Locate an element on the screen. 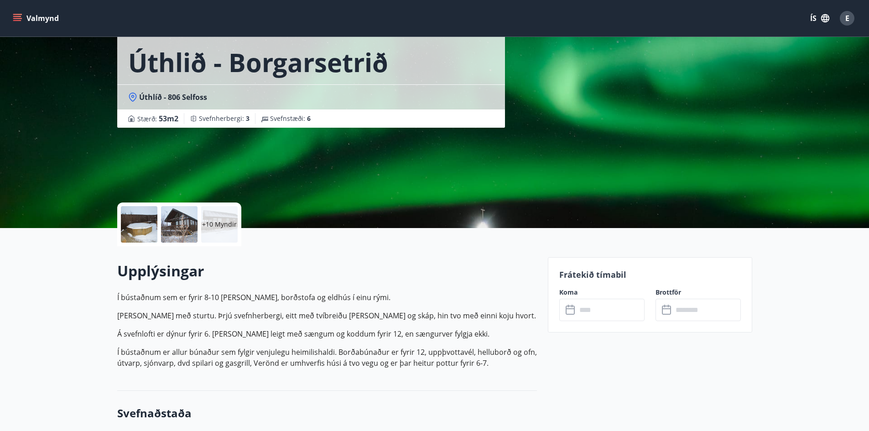 The width and height of the screenshot is (869, 431). span: 53 m2 is located at coordinates (168, 119).